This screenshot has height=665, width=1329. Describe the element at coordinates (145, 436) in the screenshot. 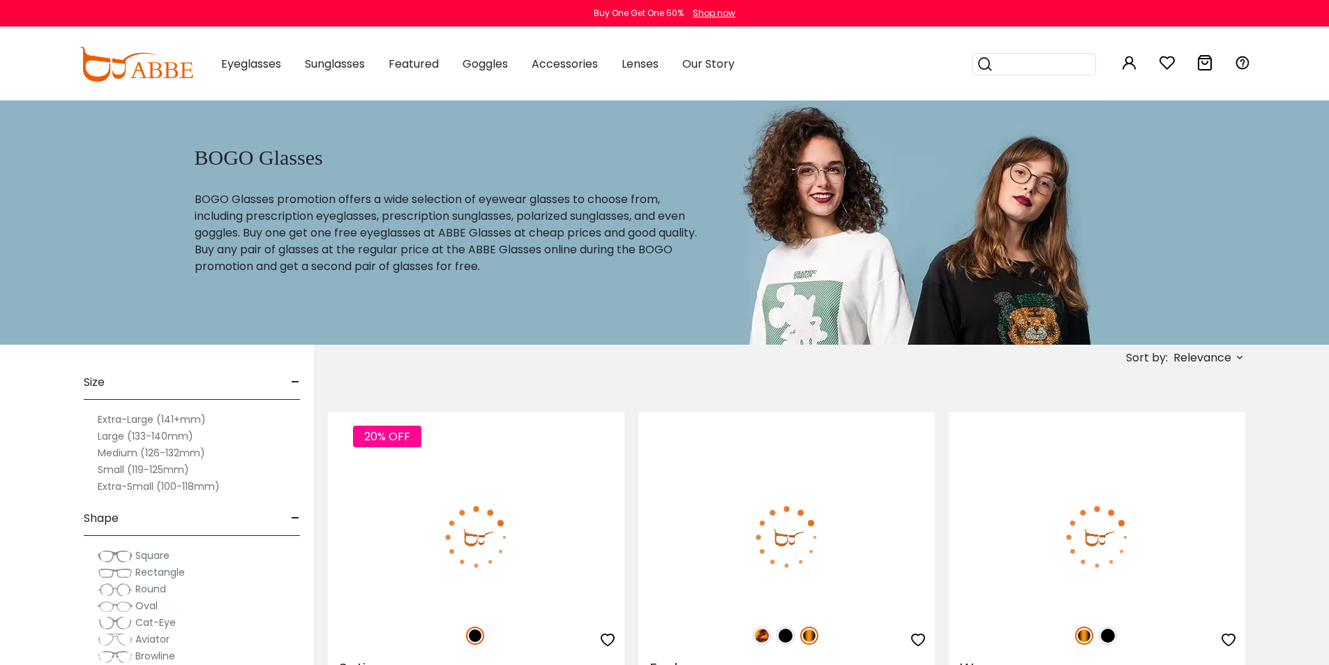

I see `label: Large (133-140mm)` at that location.